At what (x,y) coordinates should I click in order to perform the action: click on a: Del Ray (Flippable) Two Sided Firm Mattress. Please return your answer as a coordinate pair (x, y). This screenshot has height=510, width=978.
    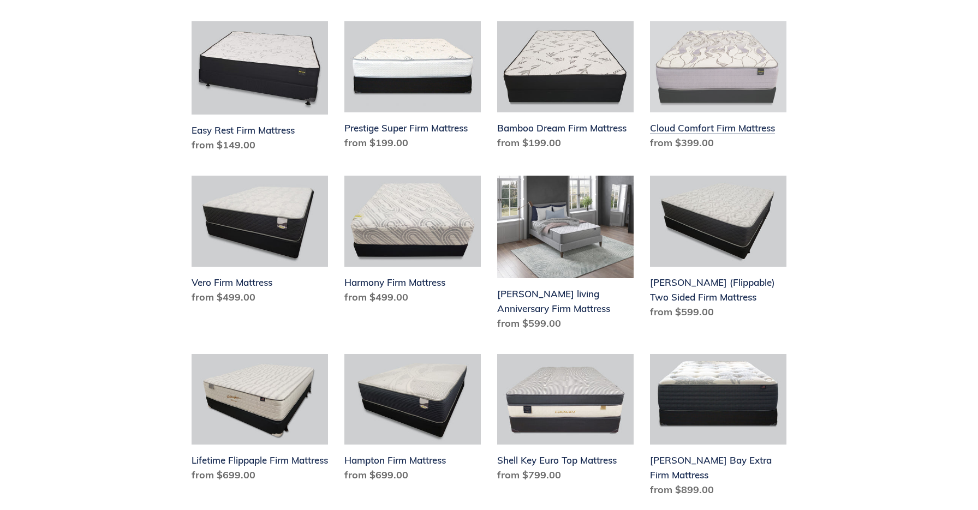
    Looking at the image, I should click on (718, 249).